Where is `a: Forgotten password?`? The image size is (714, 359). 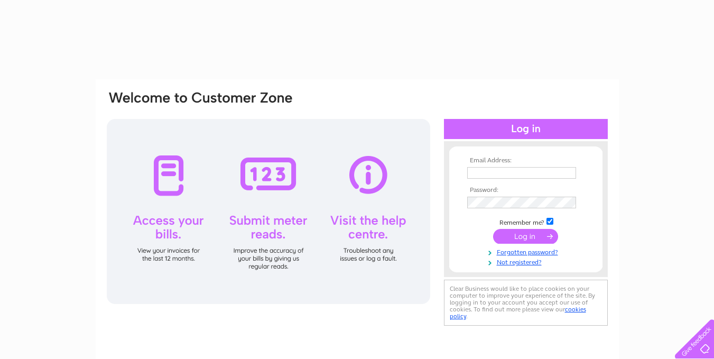
a: Forgotten password? is located at coordinates (527, 251).